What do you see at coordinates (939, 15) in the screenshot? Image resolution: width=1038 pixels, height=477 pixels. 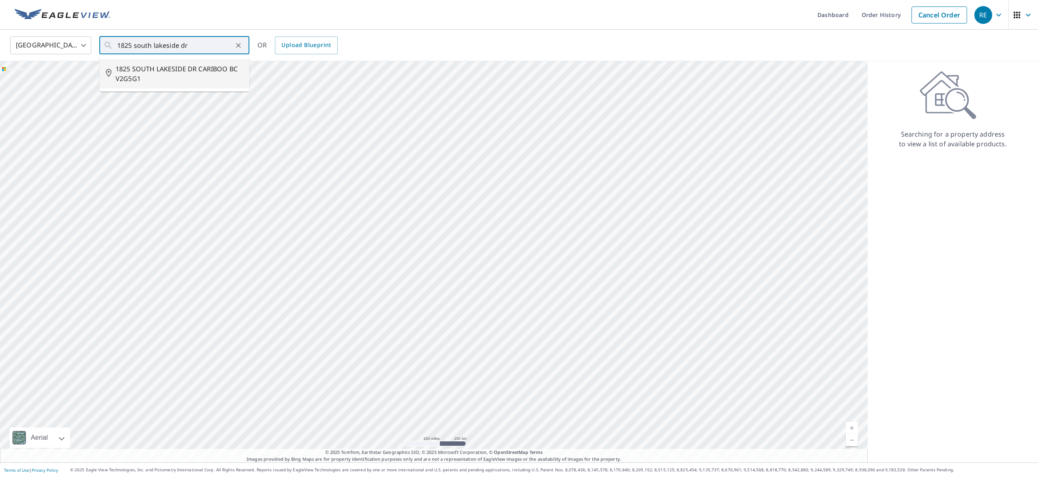 I see `a: Cancel Order` at bounding box center [939, 15].